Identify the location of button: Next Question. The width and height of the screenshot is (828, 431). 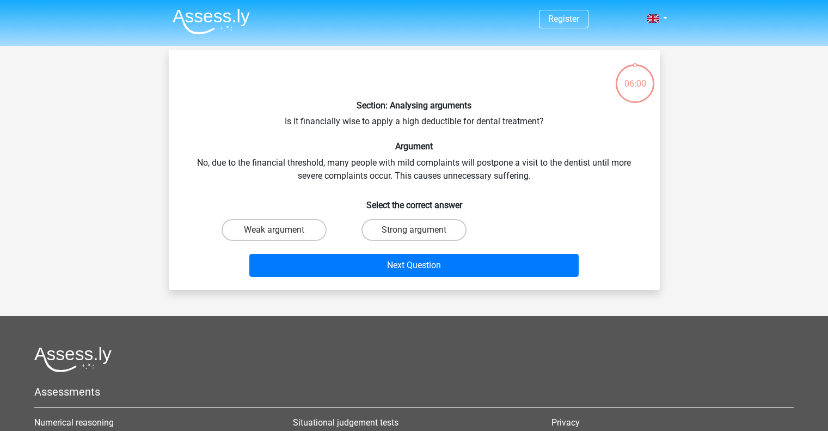
(414, 265).